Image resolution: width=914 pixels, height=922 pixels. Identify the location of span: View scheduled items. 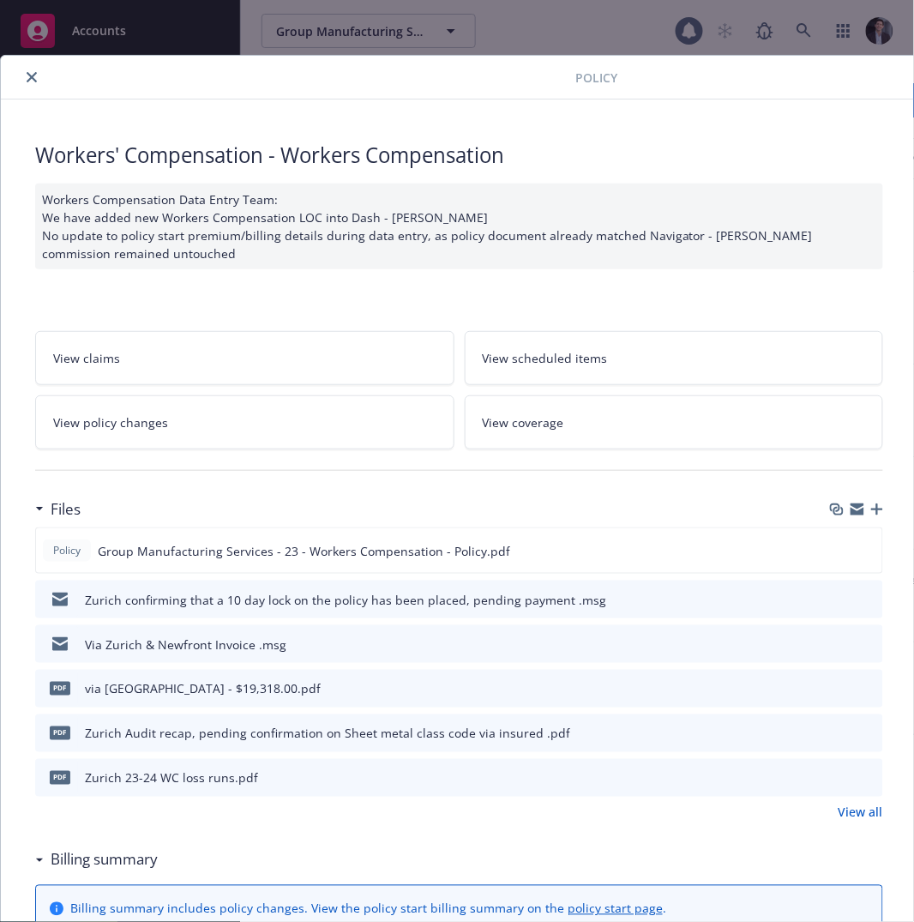
(545, 358).